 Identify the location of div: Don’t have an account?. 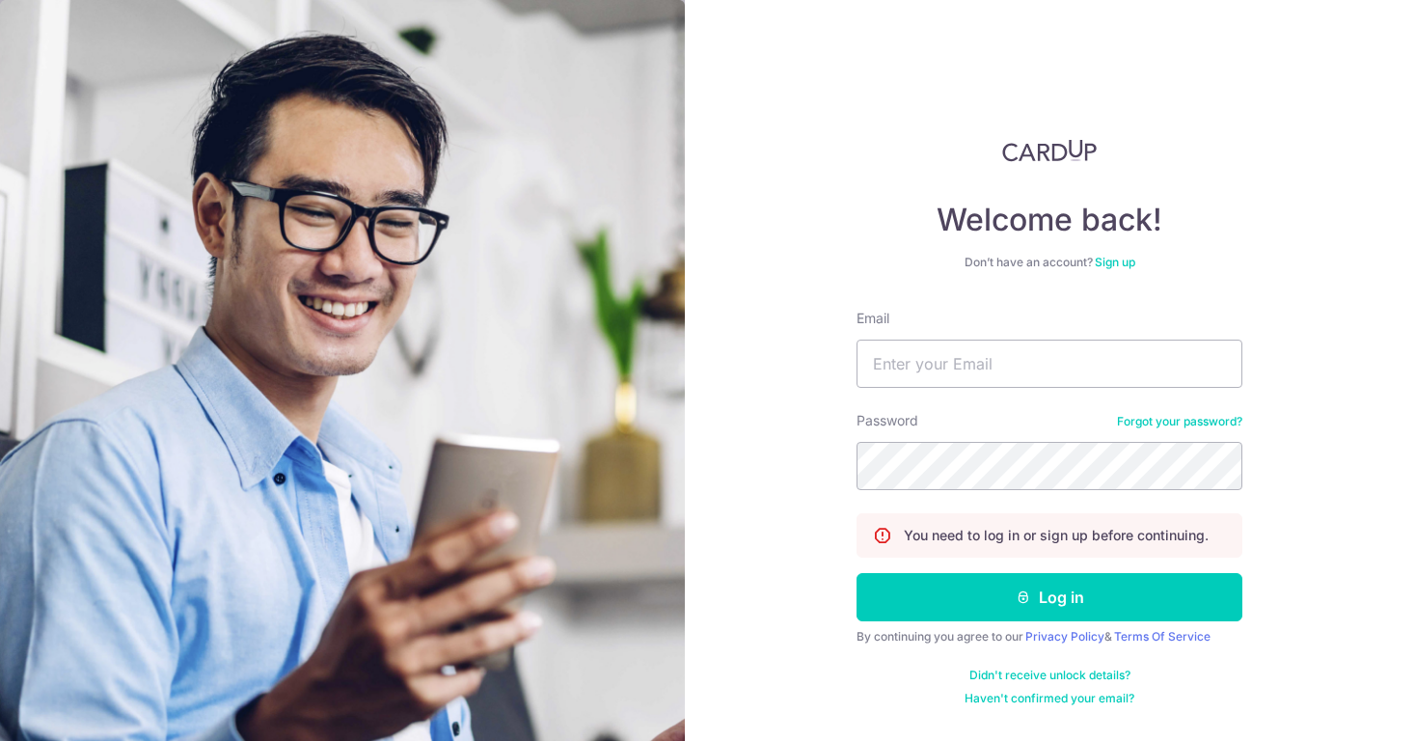
(1049, 262).